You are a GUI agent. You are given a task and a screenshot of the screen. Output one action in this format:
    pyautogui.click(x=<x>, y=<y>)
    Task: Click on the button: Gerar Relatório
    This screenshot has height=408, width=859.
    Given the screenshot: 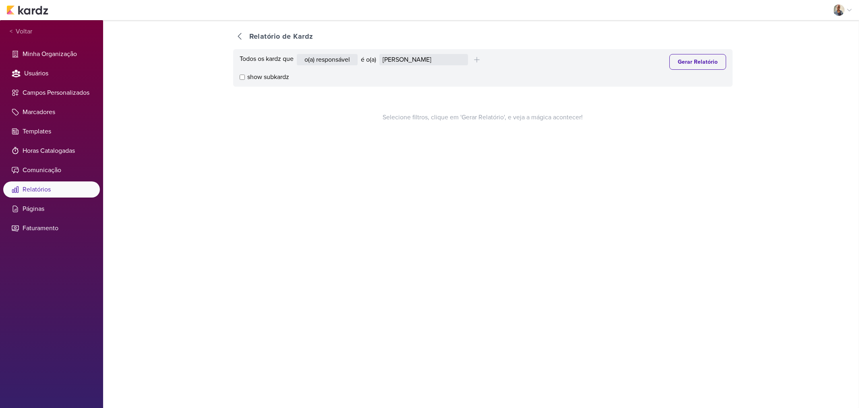 What is the action you would take?
    pyautogui.click(x=698, y=62)
    